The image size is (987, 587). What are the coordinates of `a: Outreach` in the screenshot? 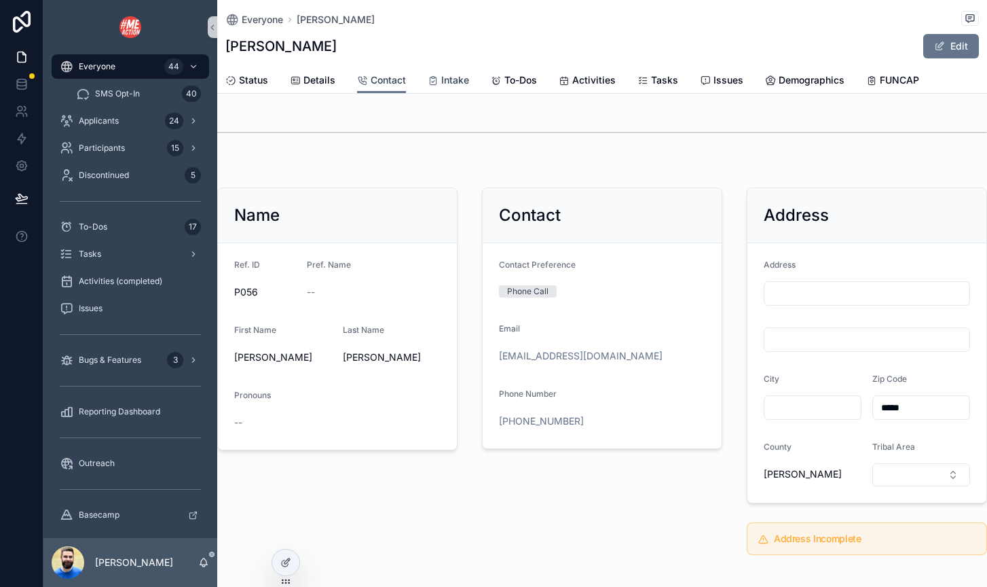 It's located at (130, 463).